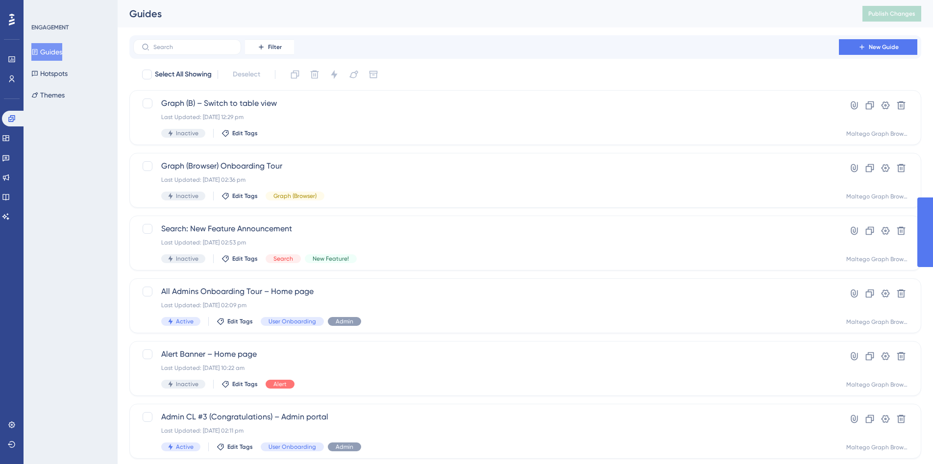  What do you see at coordinates (283, 259) in the screenshot?
I see `span: Search` at bounding box center [283, 259].